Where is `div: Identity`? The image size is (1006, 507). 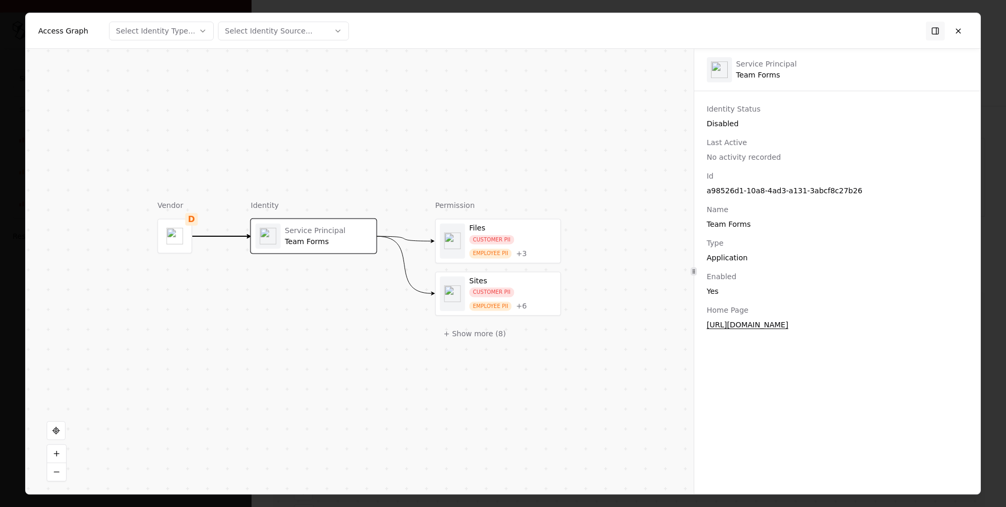 div: Identity is located at coordinates (314, 205).